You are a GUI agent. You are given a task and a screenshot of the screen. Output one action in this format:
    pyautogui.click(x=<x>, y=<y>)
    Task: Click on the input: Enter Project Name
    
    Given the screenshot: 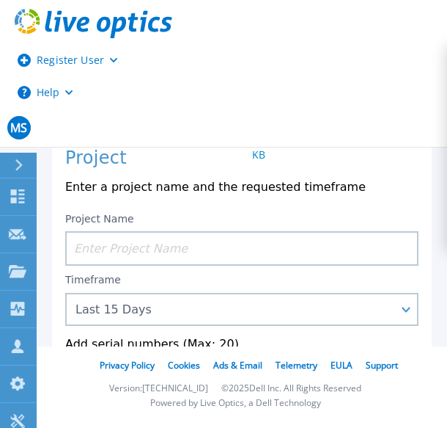 What is the action you would take?
    pyautogui.click(x=242, y=248)
    